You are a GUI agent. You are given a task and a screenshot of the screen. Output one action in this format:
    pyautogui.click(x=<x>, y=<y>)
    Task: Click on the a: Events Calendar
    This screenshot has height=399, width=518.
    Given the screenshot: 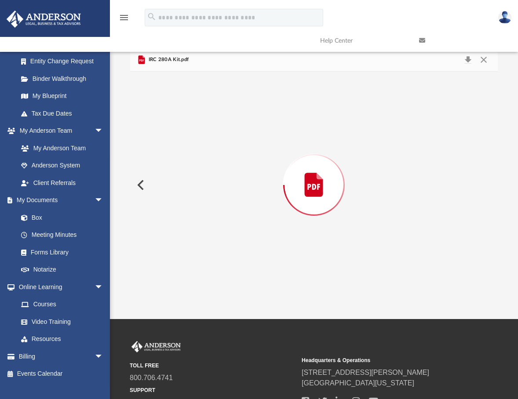 What is the action you would take?
    pyautogui.click(x=61, y=374)
    